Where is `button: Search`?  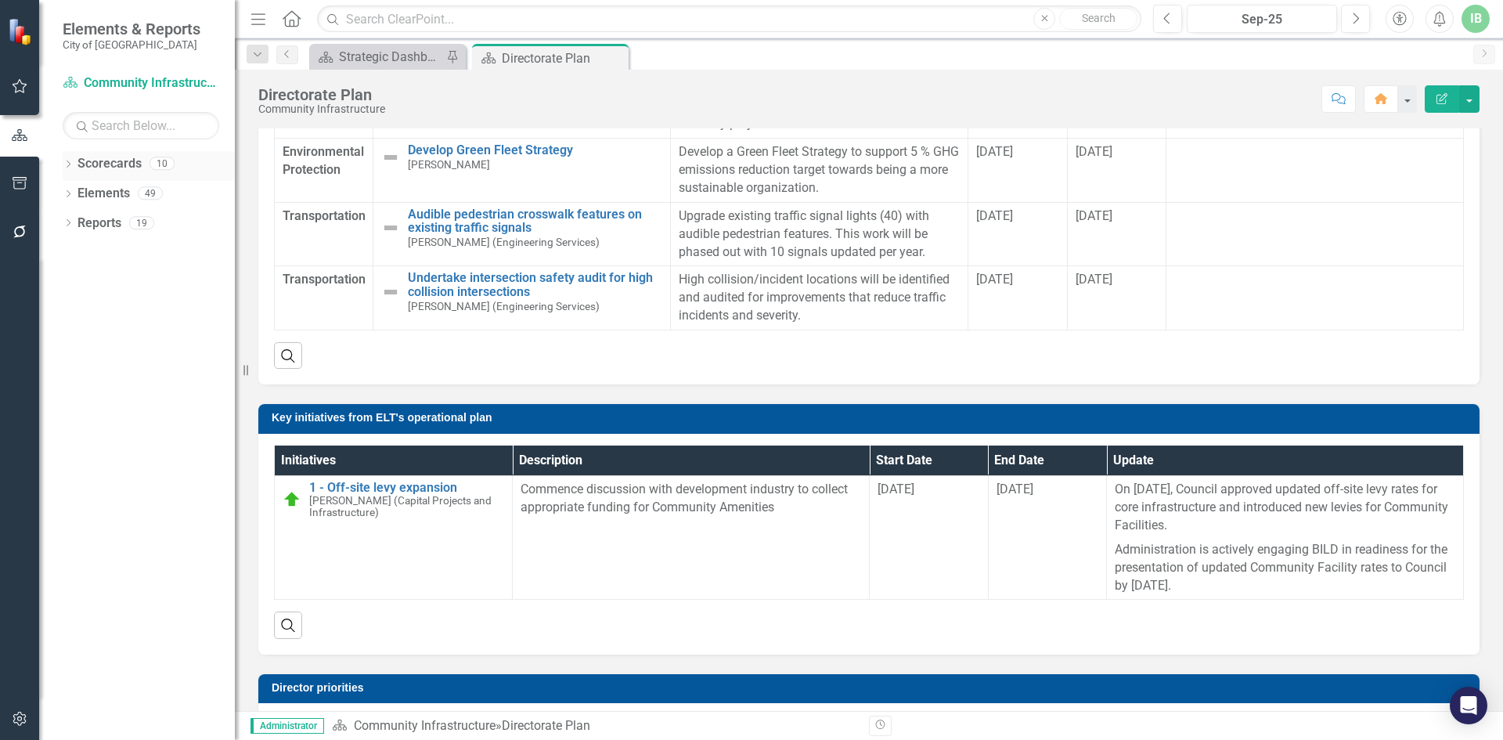 button: Search is located at coordinates (1098, 19).